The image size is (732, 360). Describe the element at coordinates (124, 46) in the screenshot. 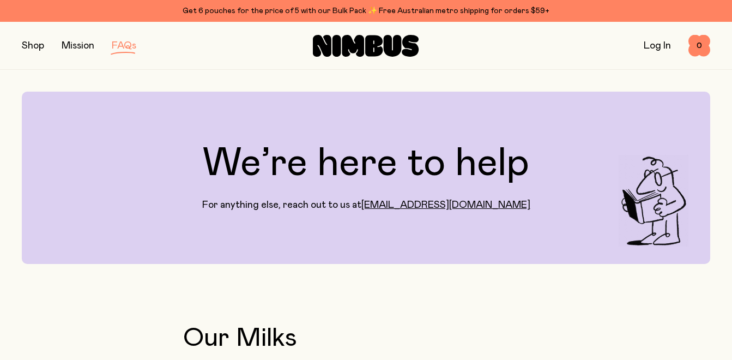

I see `a: FAQs` at that location.